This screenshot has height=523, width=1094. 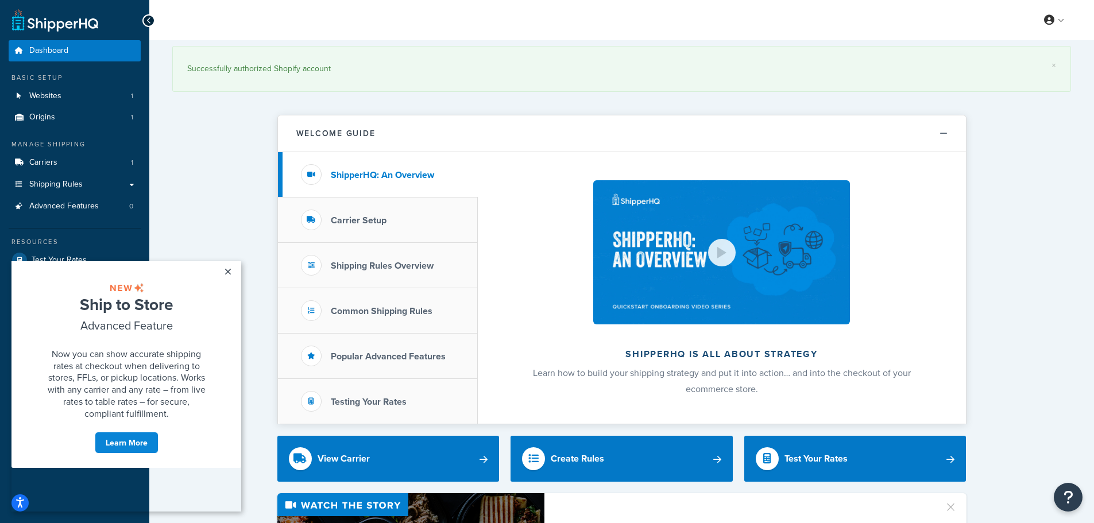 What do you see at coordinates (75, 163) in the screenshot?
I see `a: Carriers1` at bounding box center [75, 163].